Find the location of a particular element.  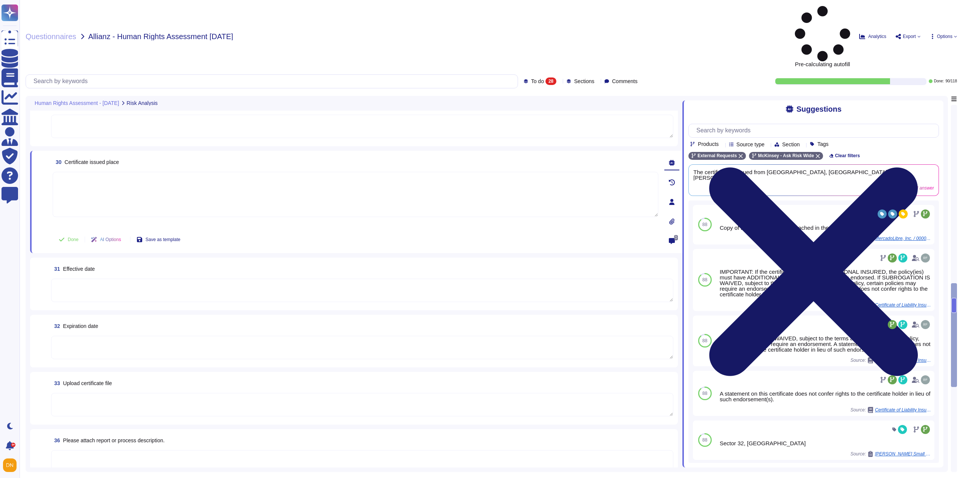

span: Expiration date is located at coordinates (81, 326).